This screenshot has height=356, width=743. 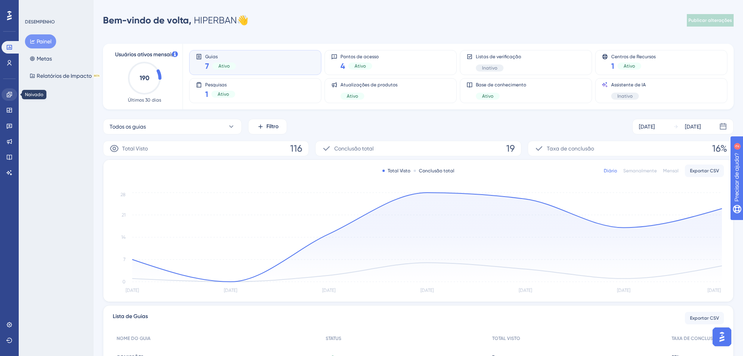 What do you see at coordinates (124, 215) in the screenshot?
I see `tspan: 21` at bounding box center [124, 215].